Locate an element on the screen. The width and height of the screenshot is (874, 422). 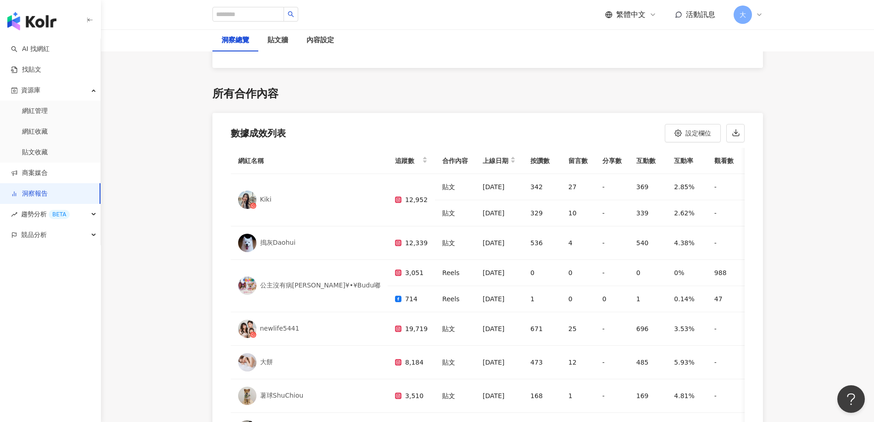
a: 洞察報告 is located at coordinates (29, 194).